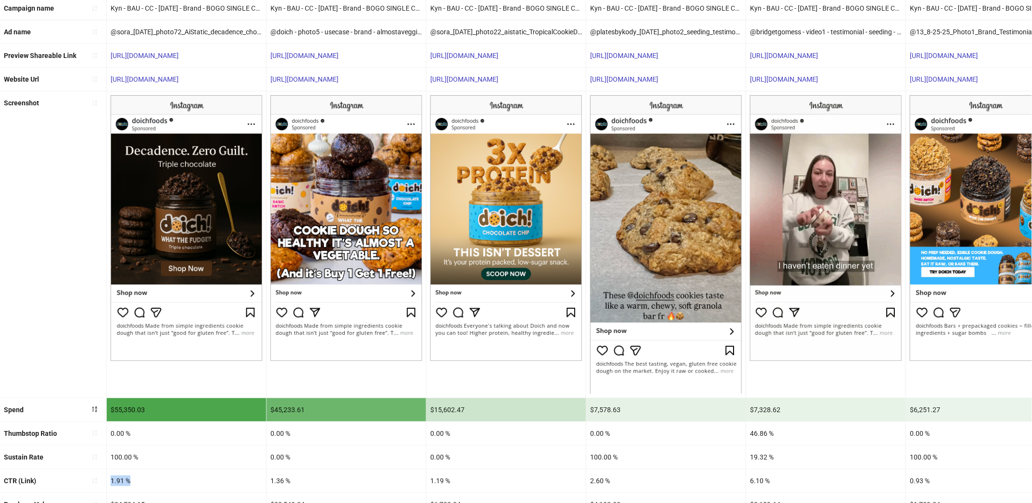 The width and height of the screenshot is (1032, 503). What do you see at coordinates (506, 410) in the screenshot?
I see `div: $15,602.47` at bounding box center [506, 410].